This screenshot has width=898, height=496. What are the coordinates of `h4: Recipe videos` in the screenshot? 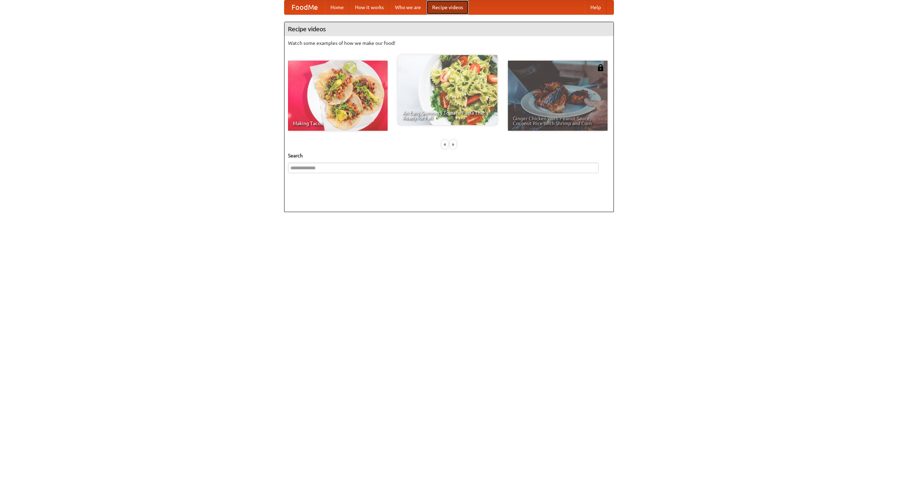 It's located at (449, 29).